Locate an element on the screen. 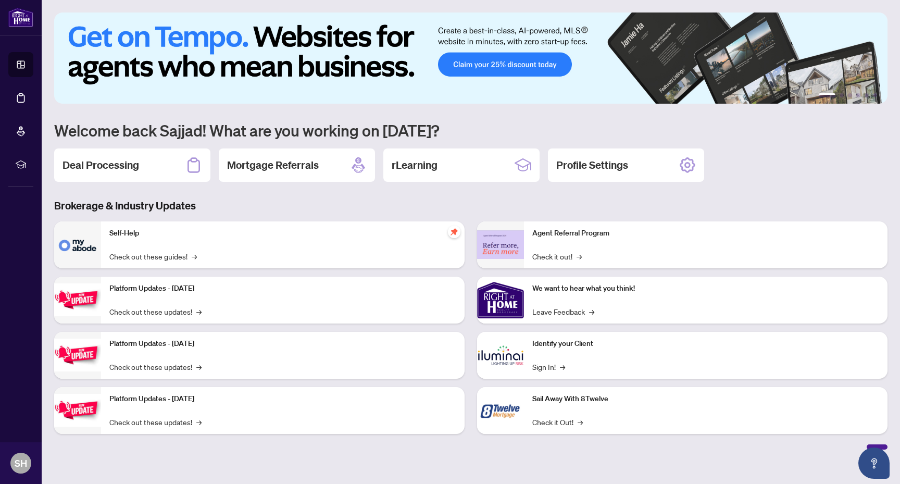 The image size is (900, 484). img: Platform Updates - June 23, 2025 is located at coordinates (78, 410).